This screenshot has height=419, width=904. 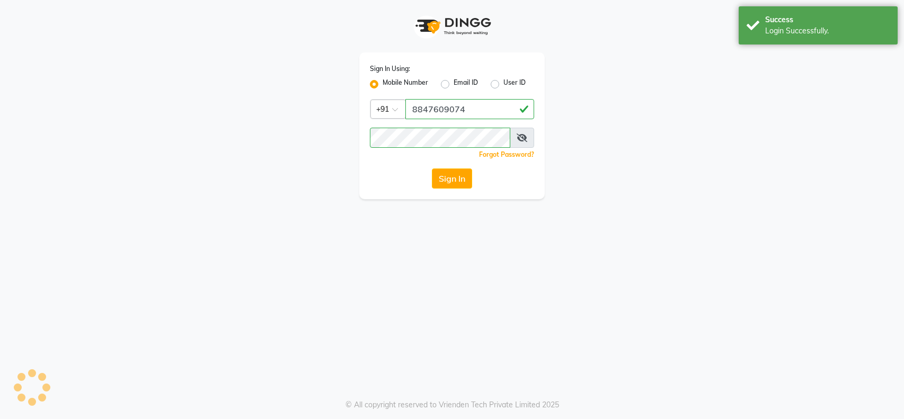 I want to click on a: Forgot Password?, so click(x=507, y=154).